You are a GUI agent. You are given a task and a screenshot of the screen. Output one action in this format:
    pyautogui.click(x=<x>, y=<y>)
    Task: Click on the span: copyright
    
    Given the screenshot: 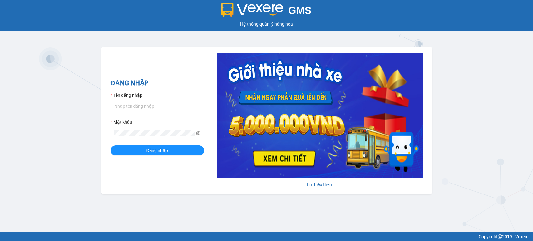 What is the action you would take?
    pyautogui.click(x=500, y=237)
    